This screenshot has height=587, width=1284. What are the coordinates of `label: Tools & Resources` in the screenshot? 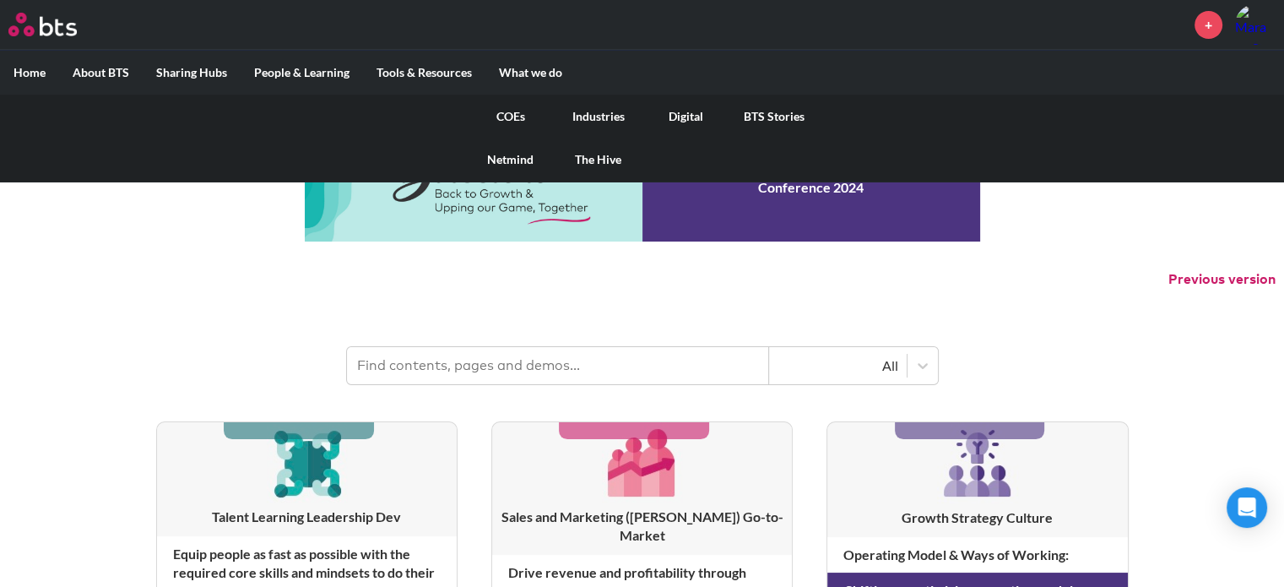 It's located at (424, 73).